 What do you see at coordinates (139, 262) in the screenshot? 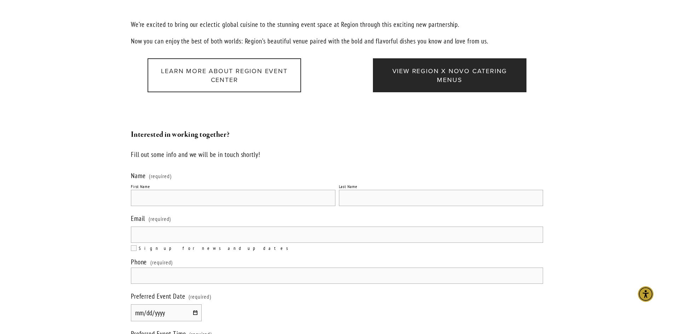
I see `span: Phone` at bounding box center [139, 262].